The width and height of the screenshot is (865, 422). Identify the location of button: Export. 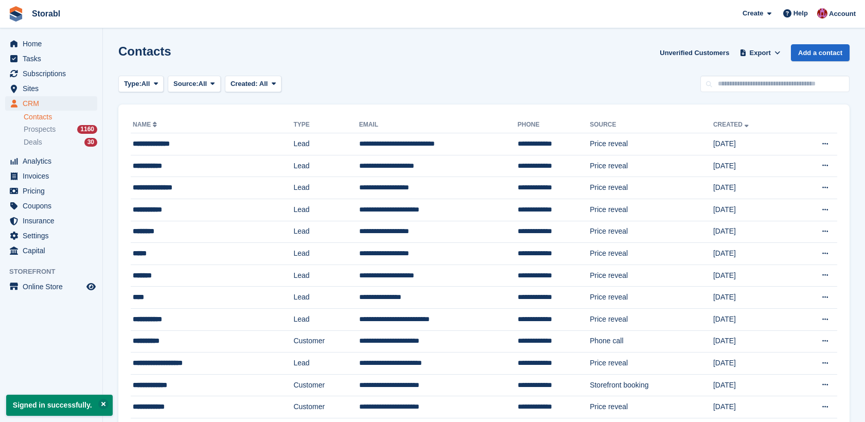
(760, 53).